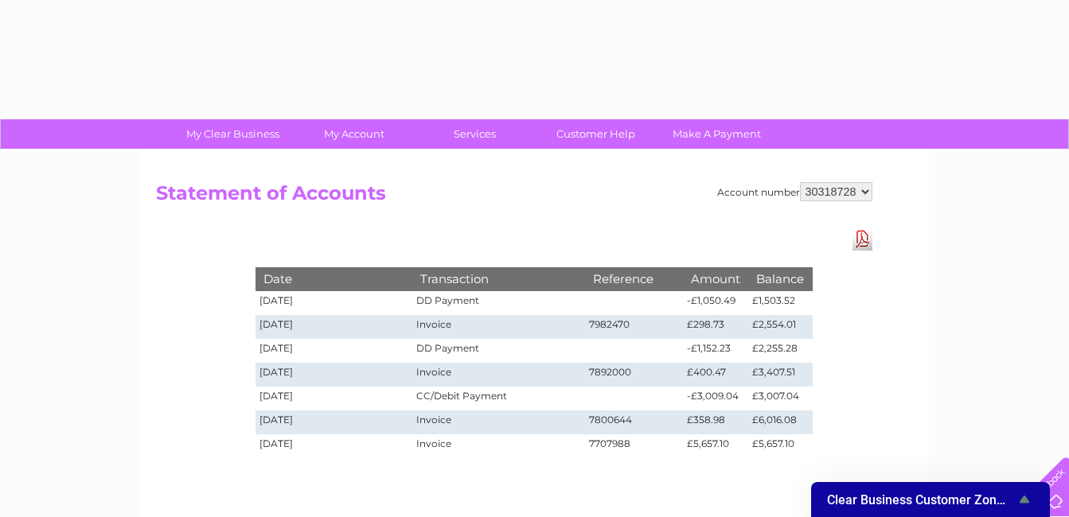 The height and width of the screenshot is (517, 1069). I want to click on button: Show survey - Clear Business Customer Zone Survey, so click(930, 500).